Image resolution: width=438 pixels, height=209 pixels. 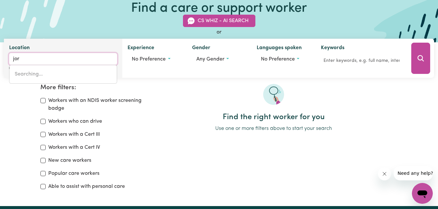 I want to click on label: Experience, so click(x=141, y=49).